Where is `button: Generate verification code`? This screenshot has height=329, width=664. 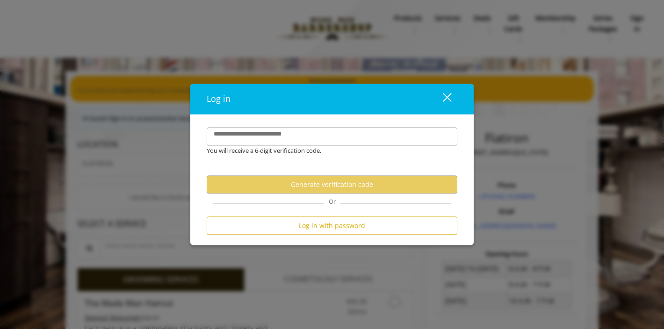 button: Generate verification code is located at coordinates (332, 184).